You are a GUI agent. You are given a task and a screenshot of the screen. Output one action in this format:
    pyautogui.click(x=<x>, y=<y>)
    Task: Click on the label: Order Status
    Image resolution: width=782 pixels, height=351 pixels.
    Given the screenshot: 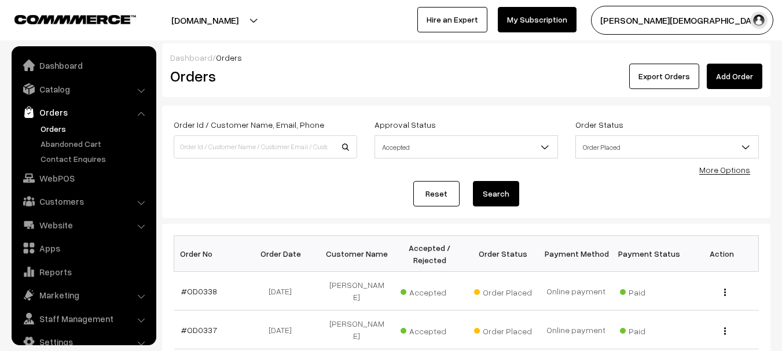 What is the action you would take?
    pyautogui.click(x=599, y=124)
    